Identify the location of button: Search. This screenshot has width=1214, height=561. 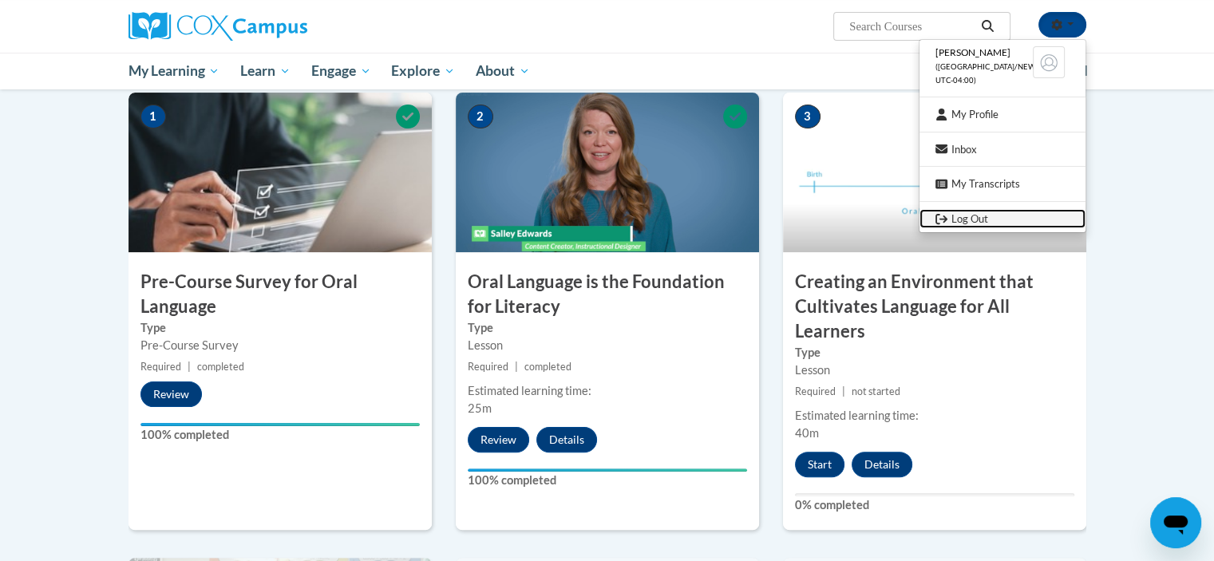
(987, 26).